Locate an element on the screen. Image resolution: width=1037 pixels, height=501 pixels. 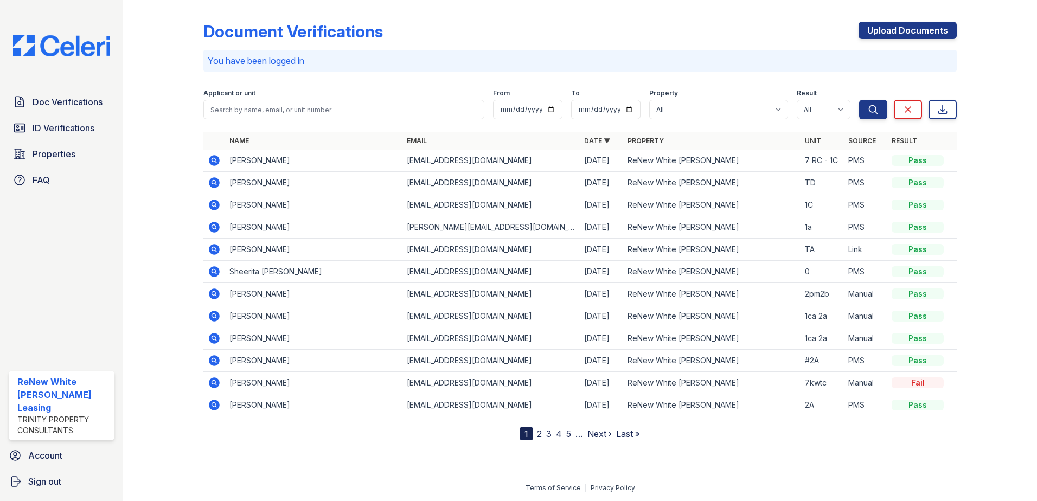
a: FAQ is located at coordinates (61, 180).